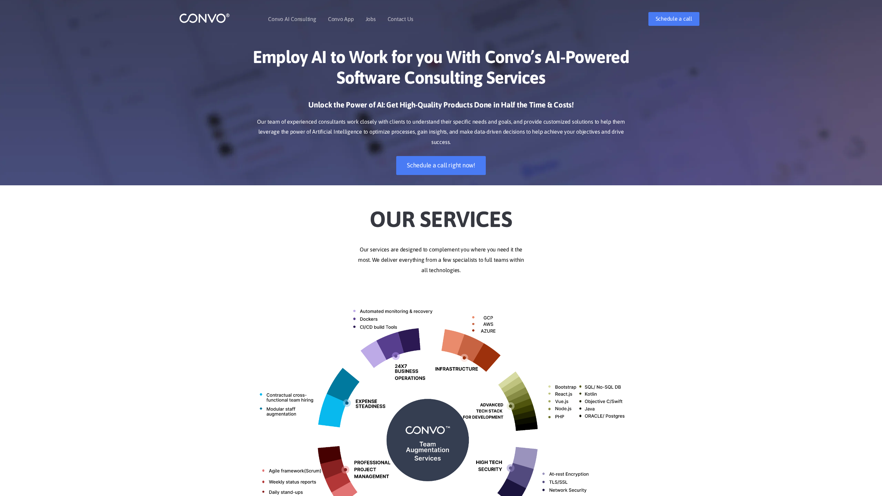 The width and height of the screenshot is (882, 496). What do you see at coordinates (441, 70) in the screenshot?
I see `h1: Employ AI to Work for you With Convo’s AI-Powered Software Consulting Services` at bounding box center [441, 70].